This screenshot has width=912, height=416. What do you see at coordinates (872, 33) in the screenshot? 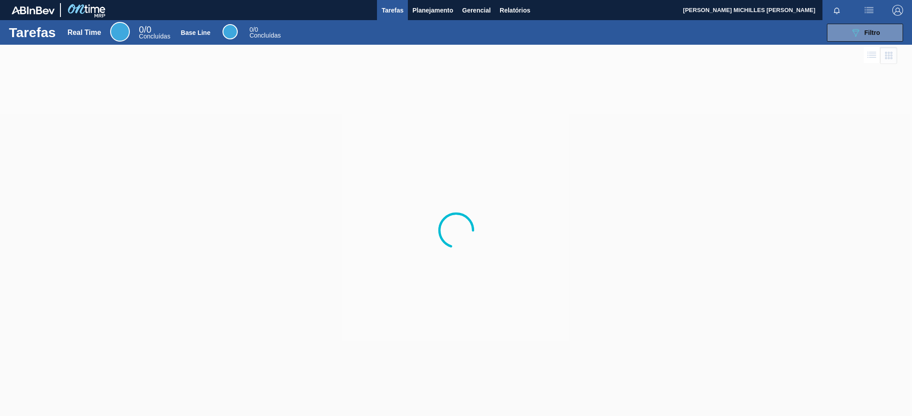
I see `span: Filtro` at bounding box center [872, 33].